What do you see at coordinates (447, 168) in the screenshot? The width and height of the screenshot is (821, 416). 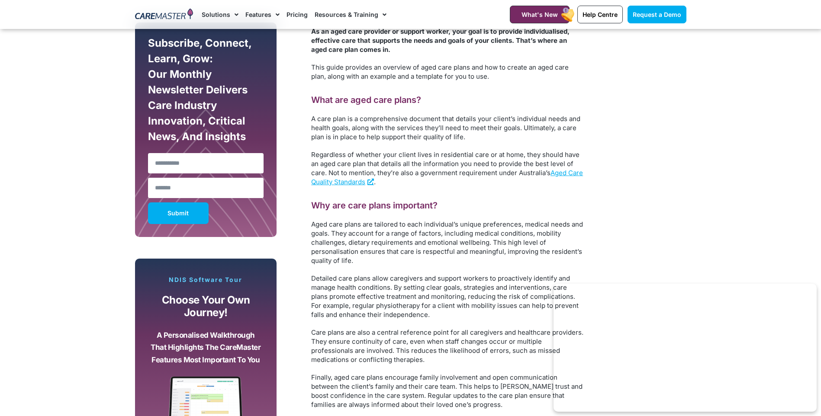 I see `p: Regardless of whether your client lives in residential care or at home, they should have an aged ...` at bounding box center [447, 168].